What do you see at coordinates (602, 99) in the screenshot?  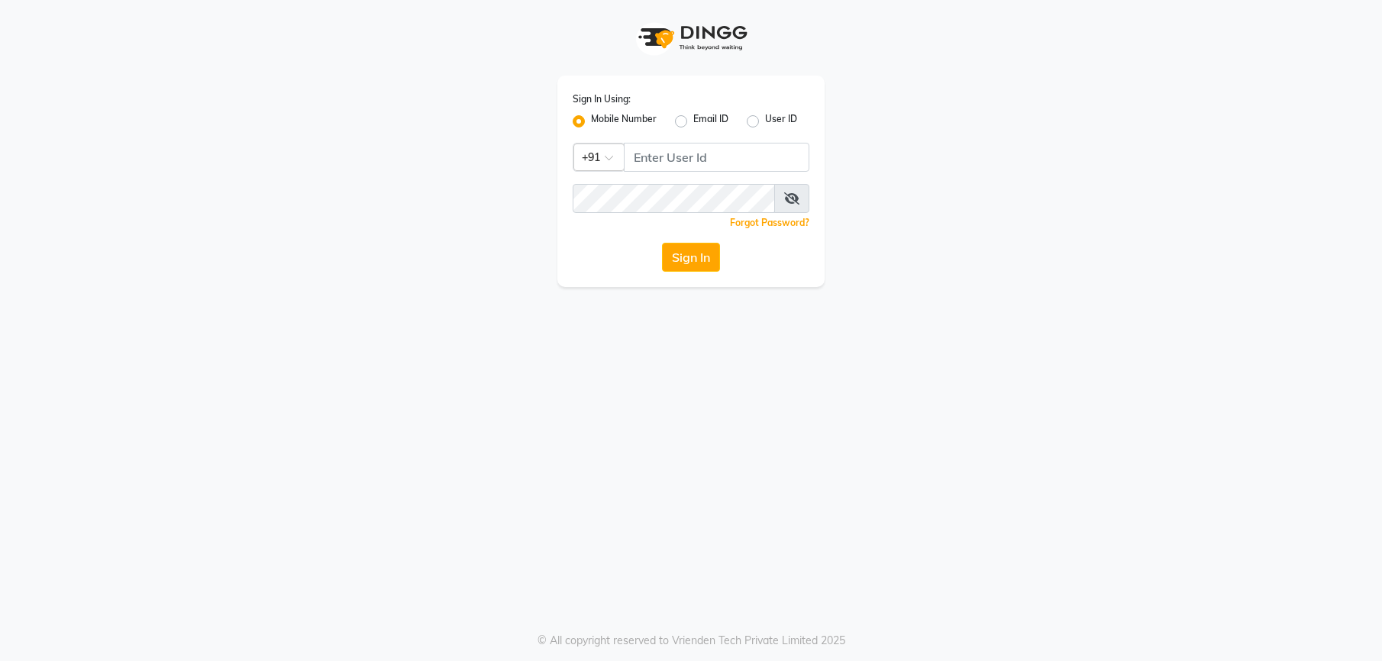 I see `label: Sign In Using:` at bounding box center [602, 99].